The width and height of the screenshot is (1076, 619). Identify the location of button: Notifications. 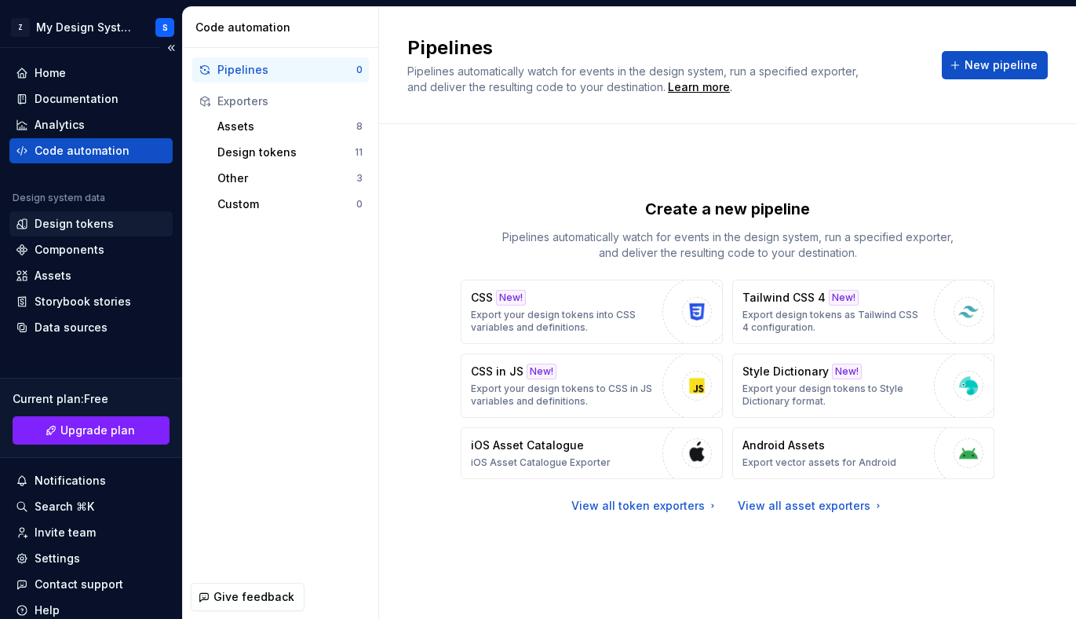
(91, 480).